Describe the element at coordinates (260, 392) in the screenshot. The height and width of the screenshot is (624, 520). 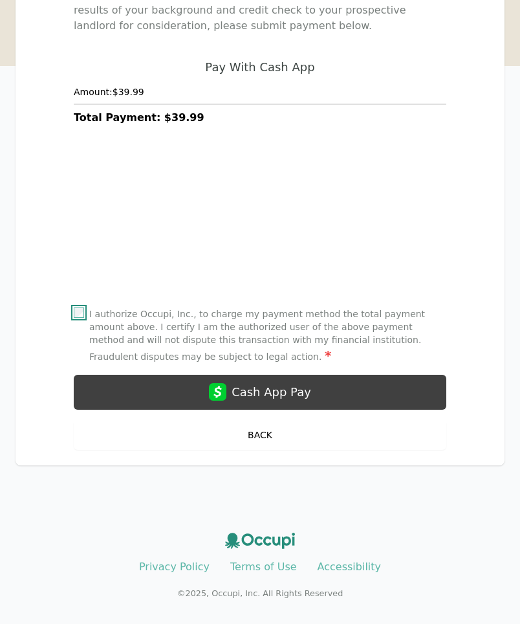
I see `button: Cash App Pay` at that location.